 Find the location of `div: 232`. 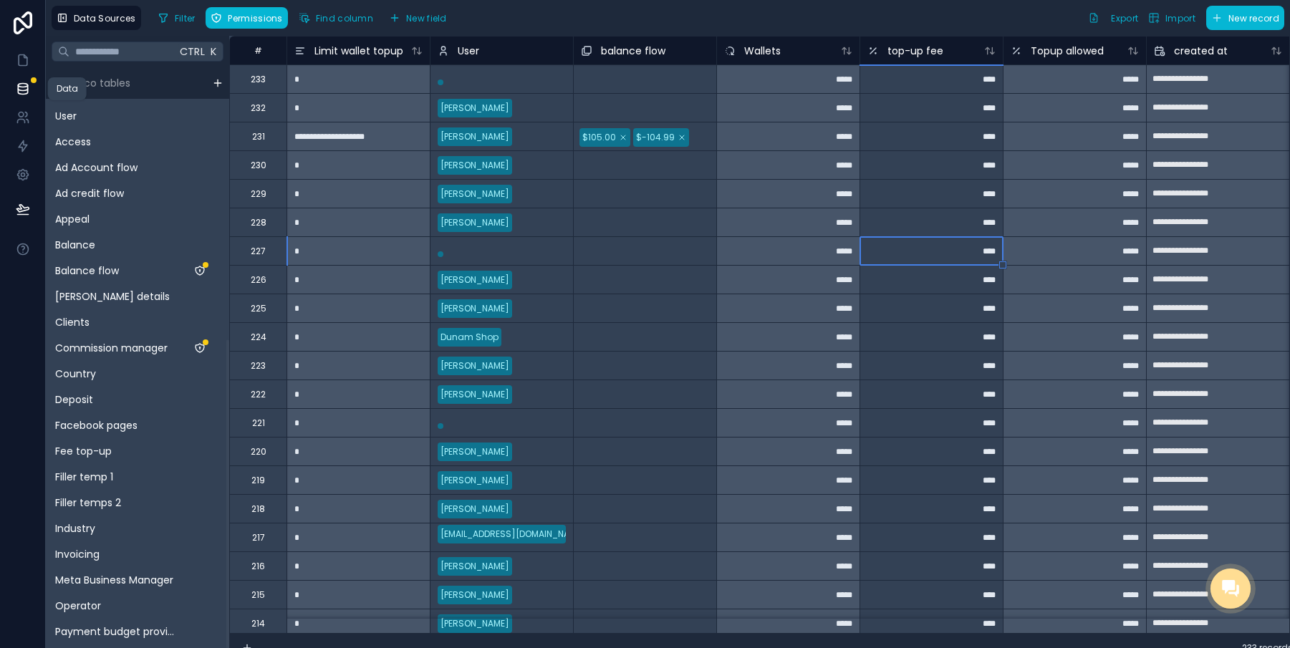

div: 232 is located at coordinates (258, 108).